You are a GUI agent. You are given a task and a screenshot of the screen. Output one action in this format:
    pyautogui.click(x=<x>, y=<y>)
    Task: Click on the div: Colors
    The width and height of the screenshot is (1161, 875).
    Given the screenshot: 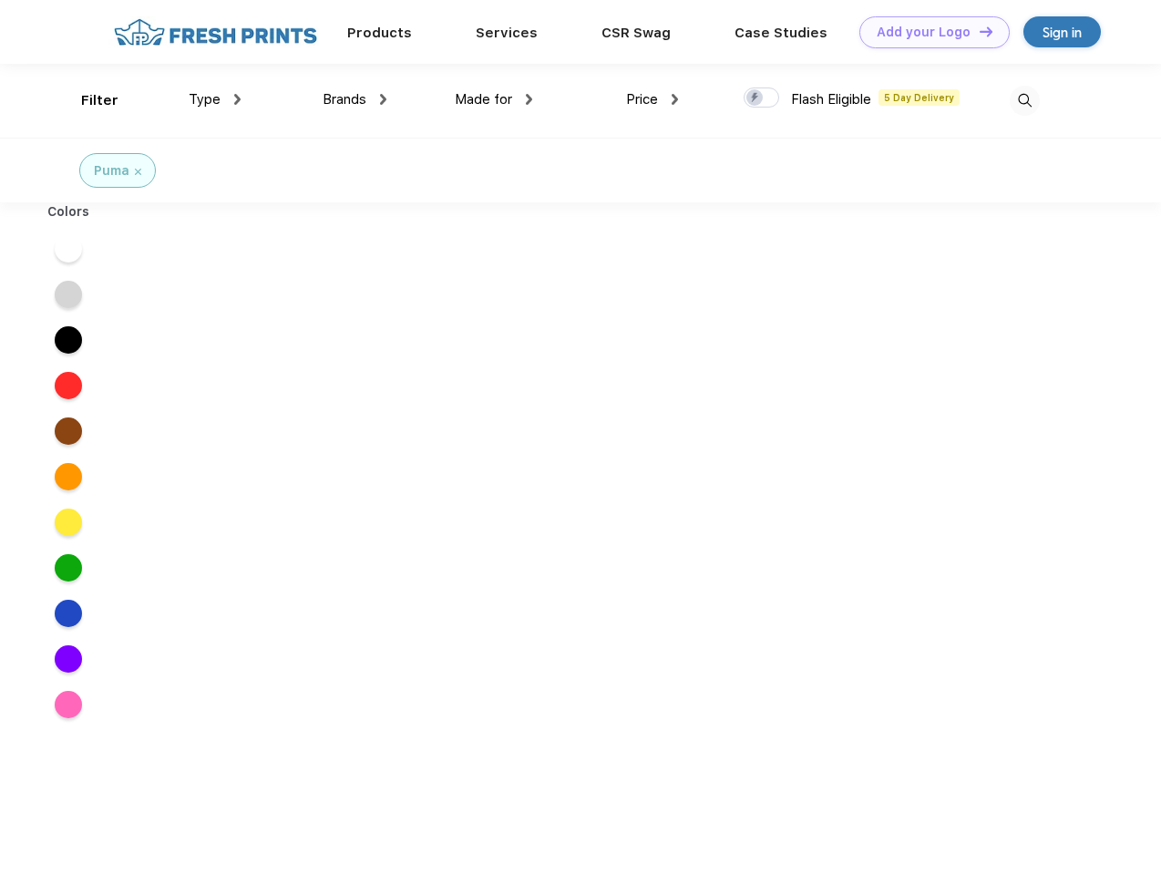 What is the action you would take?
    pyautogui.click(x=68, y=212)
    